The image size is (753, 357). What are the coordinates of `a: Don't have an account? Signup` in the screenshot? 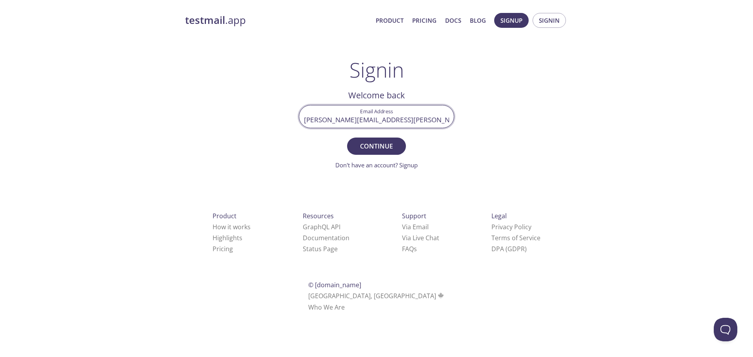 It's located at (376, 165).